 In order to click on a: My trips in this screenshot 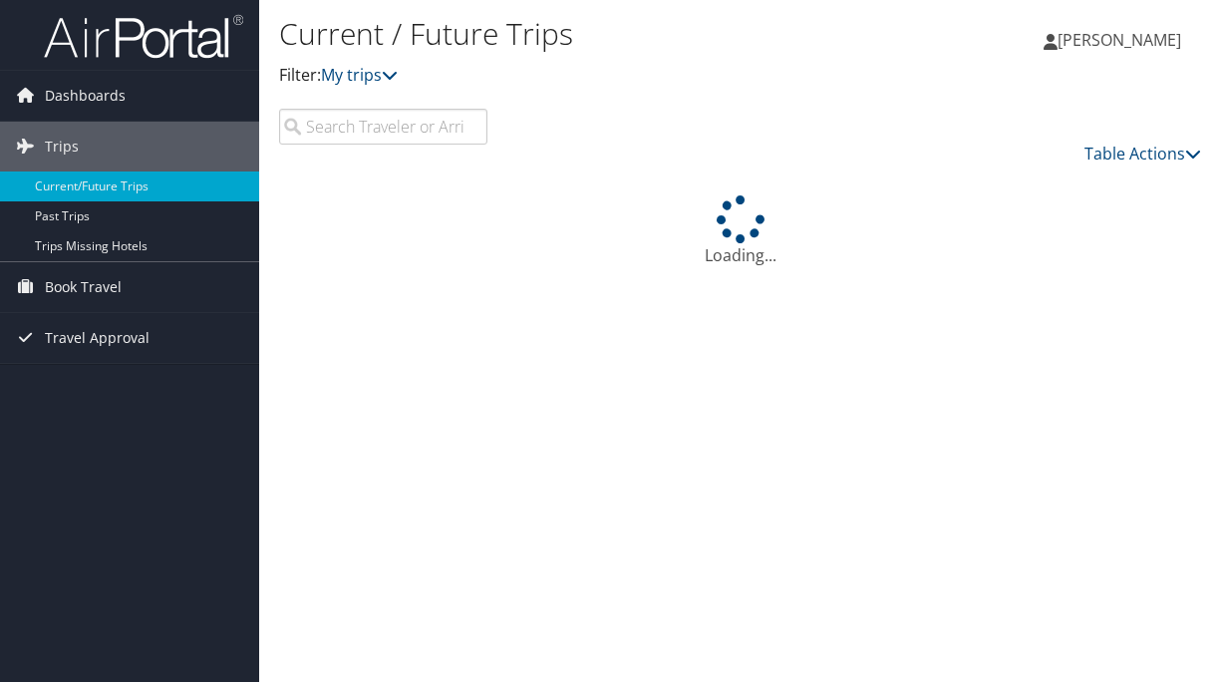, I will do `click(359, 75)`.